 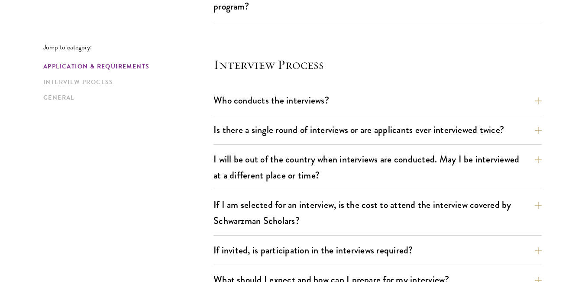 What do you see at coordinates (378, 65) in the screenshot?
I see `h4: Interview Process` at bounding box center [378, 65].